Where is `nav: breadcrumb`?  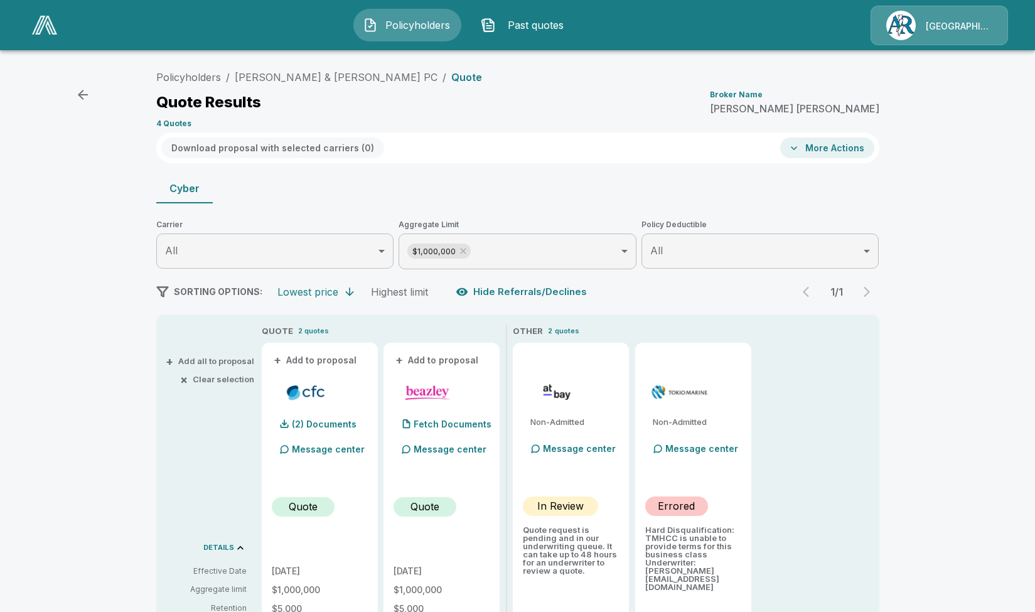 nav: breadcrumb is located at coordinates (319, 77).